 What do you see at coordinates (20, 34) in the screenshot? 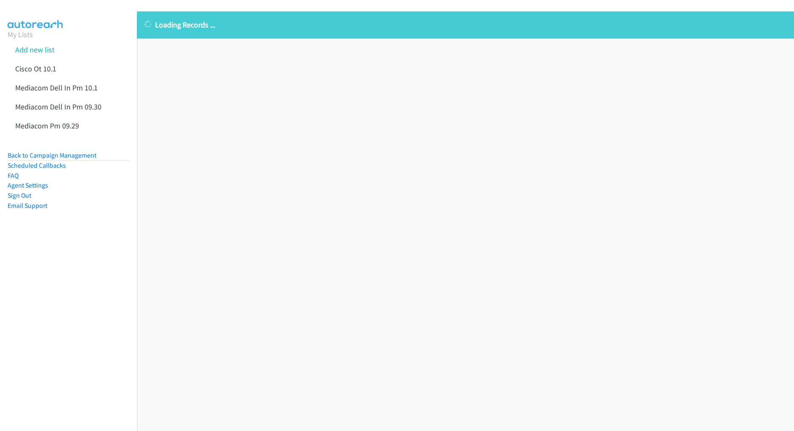
I see `a: My Lists` at bounding box center [20, 34].